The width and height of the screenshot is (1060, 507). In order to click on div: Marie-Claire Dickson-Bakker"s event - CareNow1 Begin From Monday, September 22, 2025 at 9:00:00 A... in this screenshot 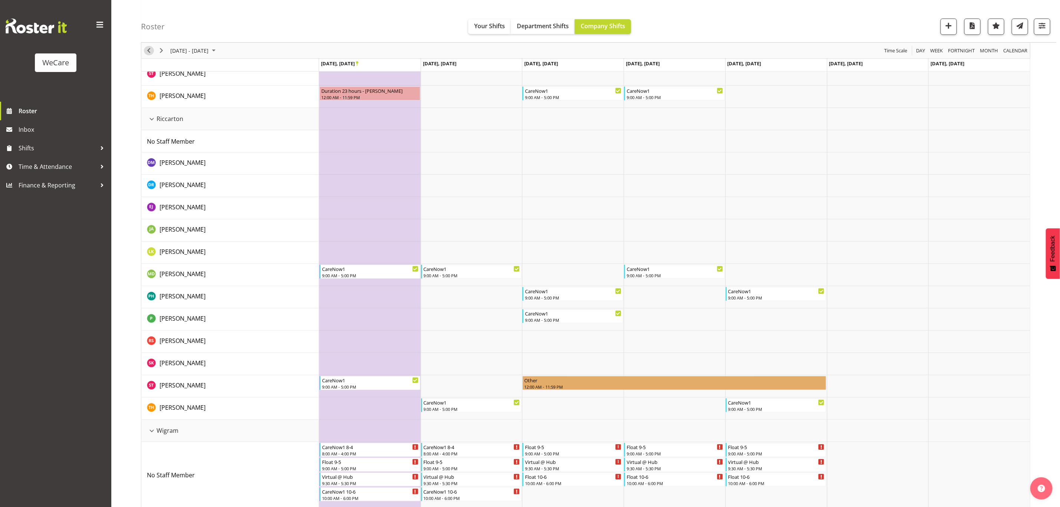, I will do `click(370, 272)`.